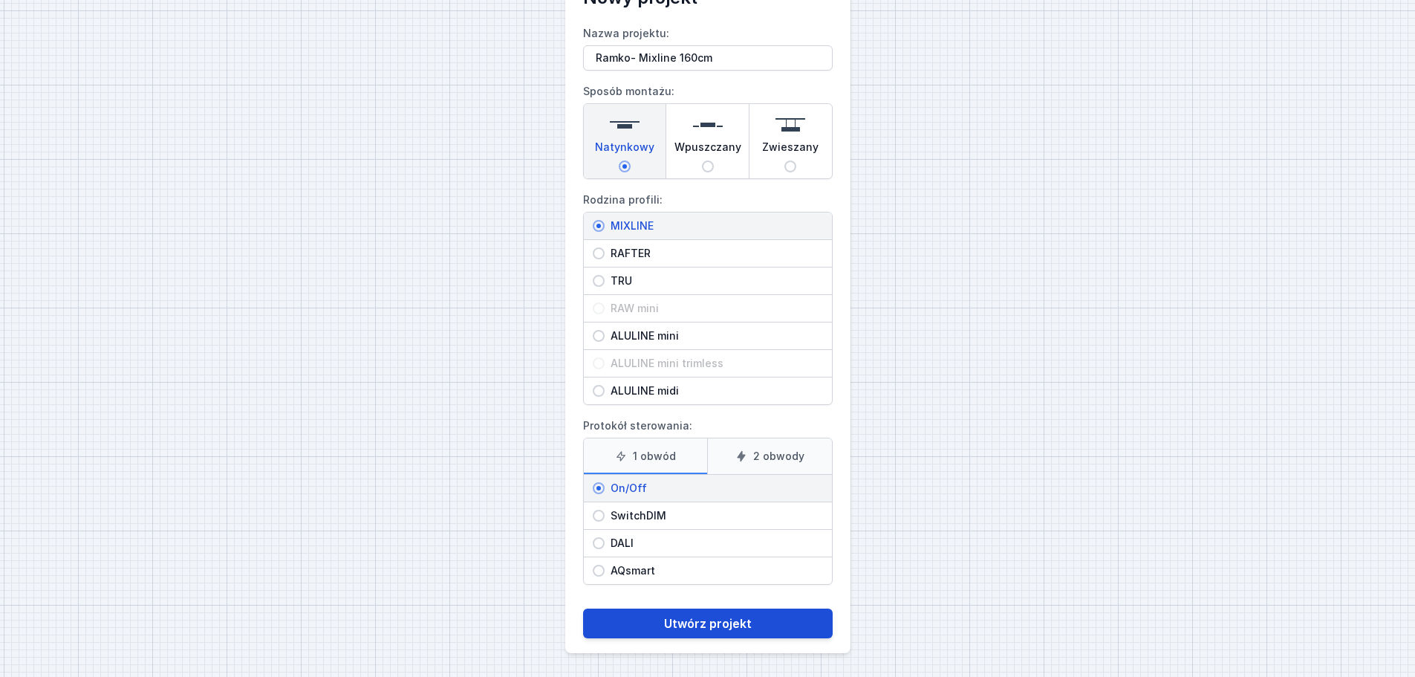  Describe the element at coordinates (599, 543) in the screenshot. I see `input: DALI` at that location.